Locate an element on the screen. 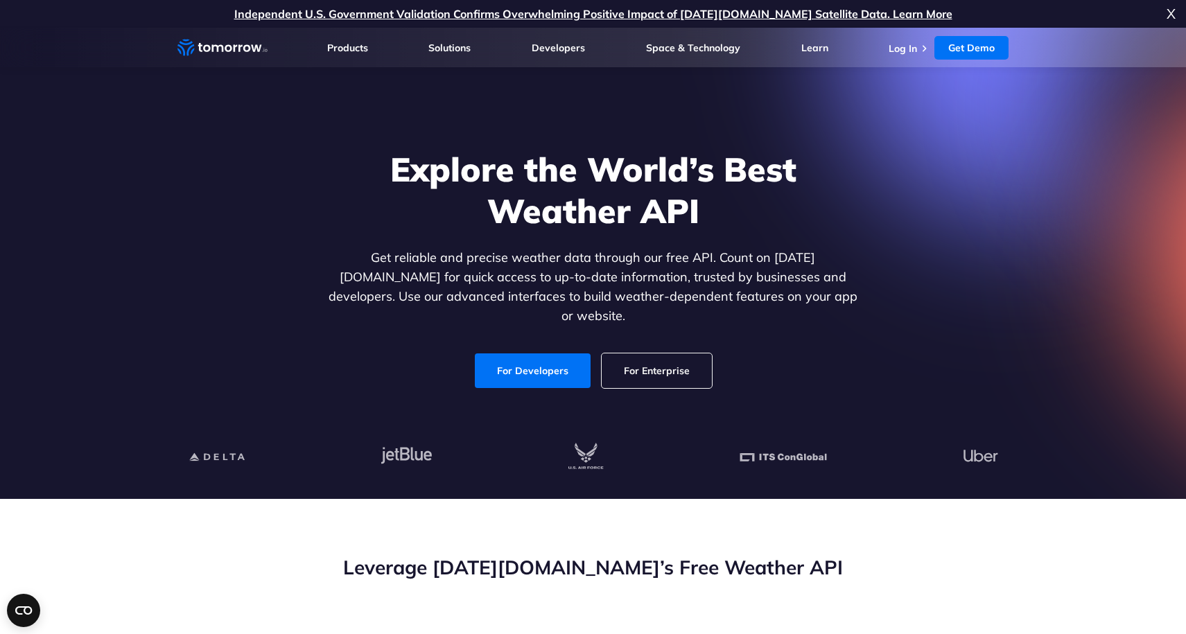 This screenshot has height=634, width=1186. a: Space & Technology is located at coordinates (693, 48).